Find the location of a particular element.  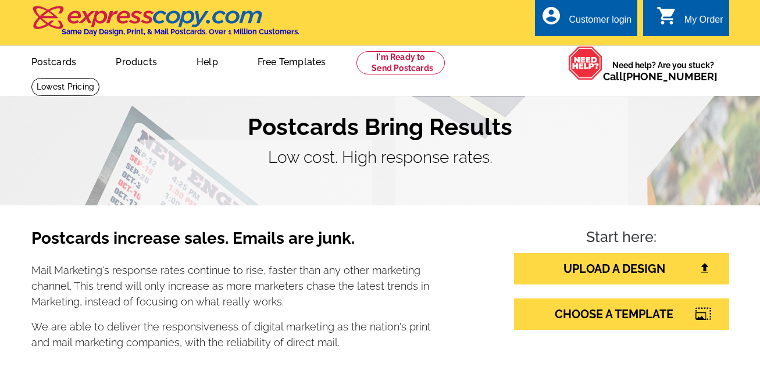

i: account_circle is located at coordinates (551, 16).